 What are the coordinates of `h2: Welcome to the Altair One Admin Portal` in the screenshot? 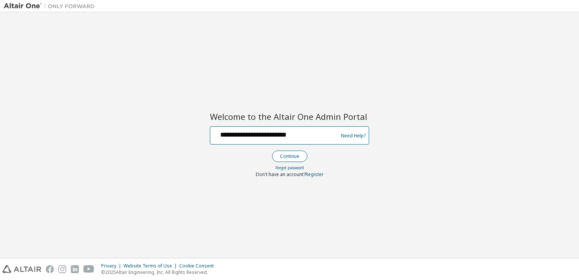 It's located at (290, 116).